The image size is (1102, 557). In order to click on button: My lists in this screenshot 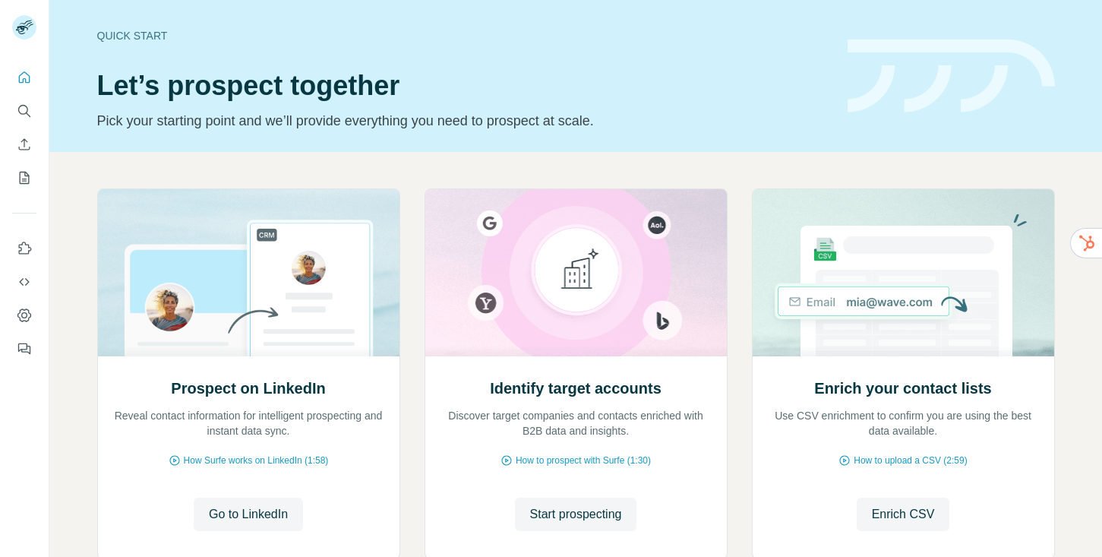, I will do `click(24, 178)`.